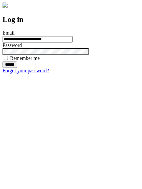 The width and height of the screenshot is (142, 189). What do you see at coordinates (25, 58) in the screenshot?
I see `label: Remember me` at bounding box center [25, 58].